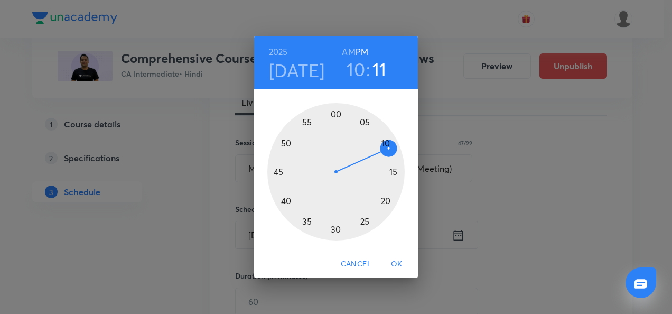 The image size is (672, 314). Describe the element at coordinates (356, 264) in the screenshot. I see `span: Cancel` at that location.